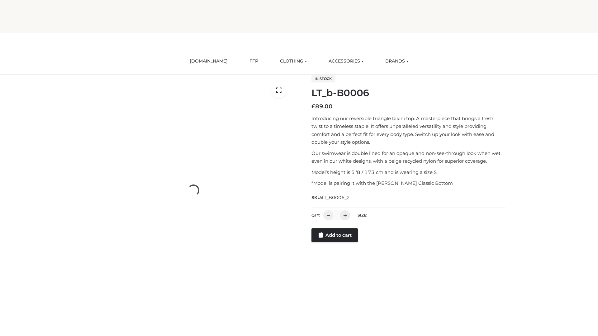  Describe the element at coordinates (331, 198) in the screenshot. I see `span: SKU:` at that location.